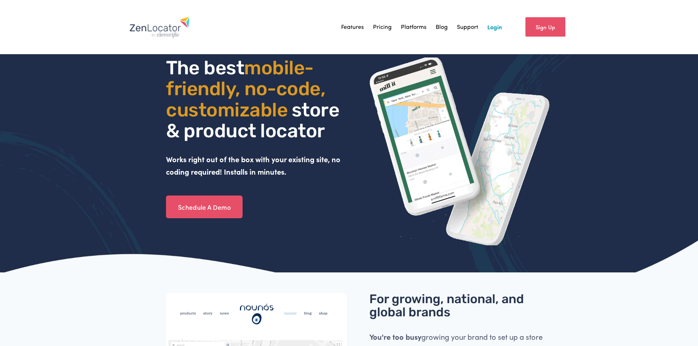 The image size is (698, 346). What do you see at coordinates (254, 165) in the screenshot?
I see `strong: Works right out of the box with your existing site, no coding required! Installs in minutes.` at bounding box center [254, 165].